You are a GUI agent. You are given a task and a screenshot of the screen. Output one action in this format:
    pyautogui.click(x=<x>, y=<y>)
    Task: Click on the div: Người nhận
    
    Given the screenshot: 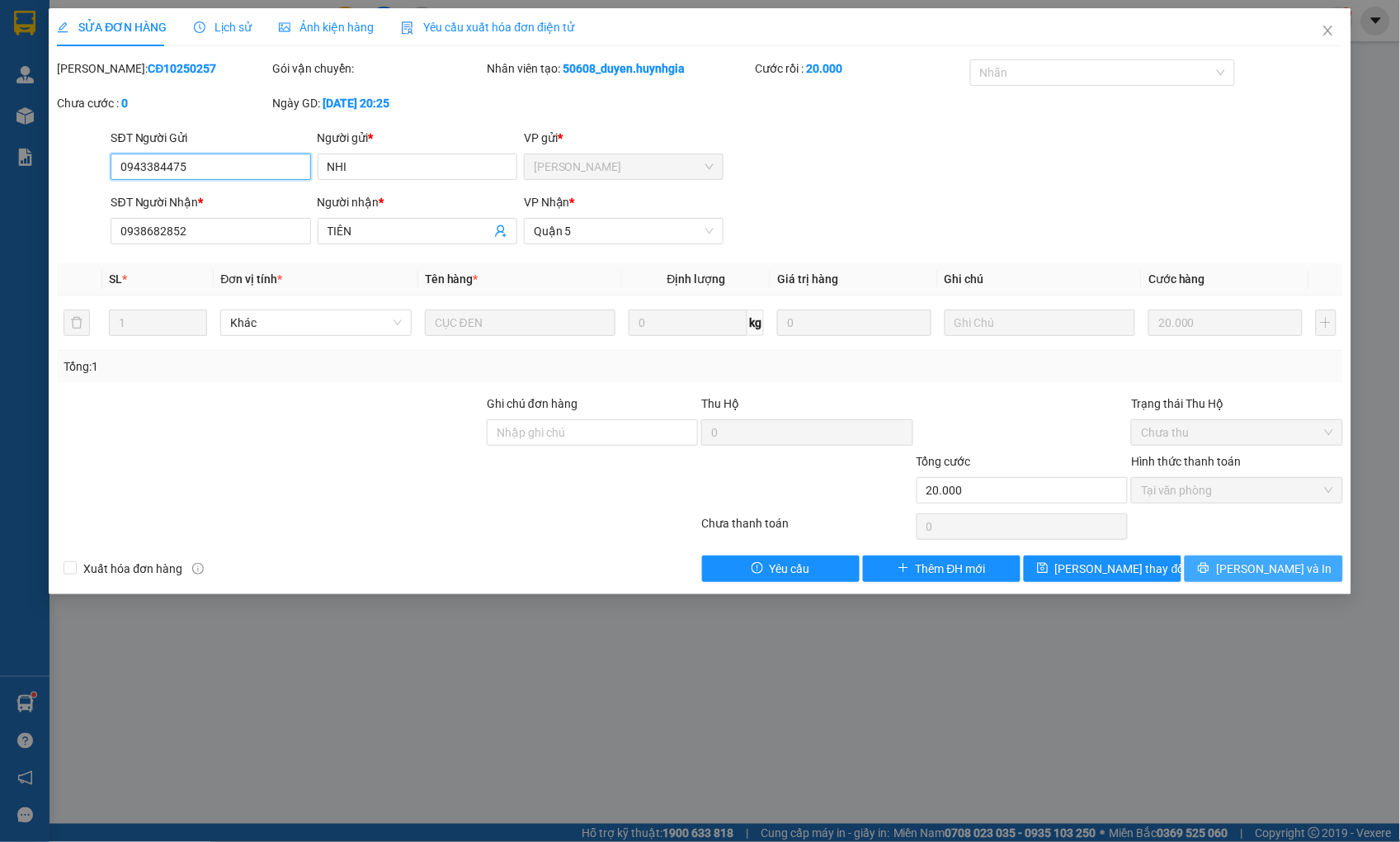 What is the action you would take?
    pyautogui.click(x=418, y=202)
    